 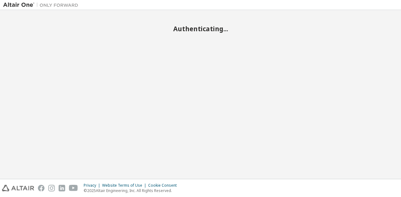 What do you see at coordinates (73, 188) in the screenshot?
I see `img: youtube.svg` at bounding box center [73, 188].